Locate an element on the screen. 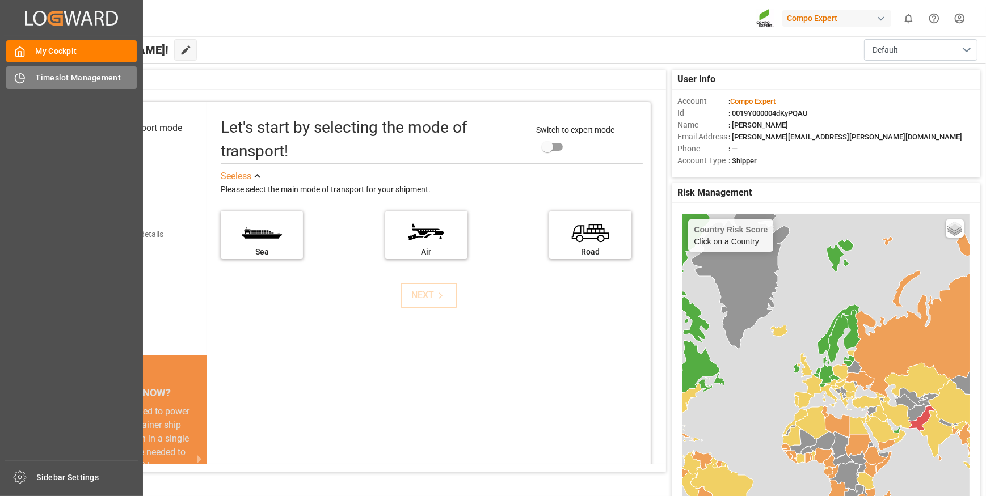  div: Let's start by selecting the mode of transport! is located at coordinates (373, 140).